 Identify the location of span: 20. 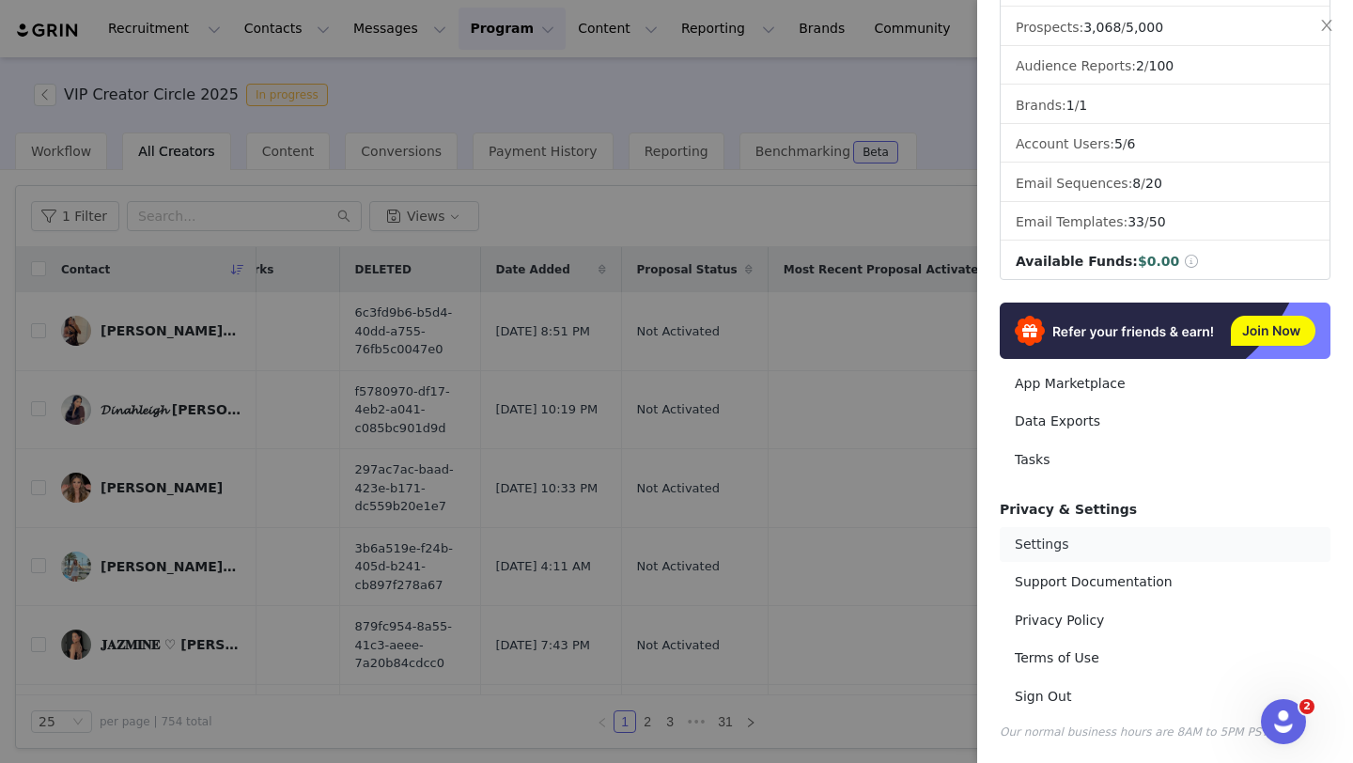
(1154, 183).